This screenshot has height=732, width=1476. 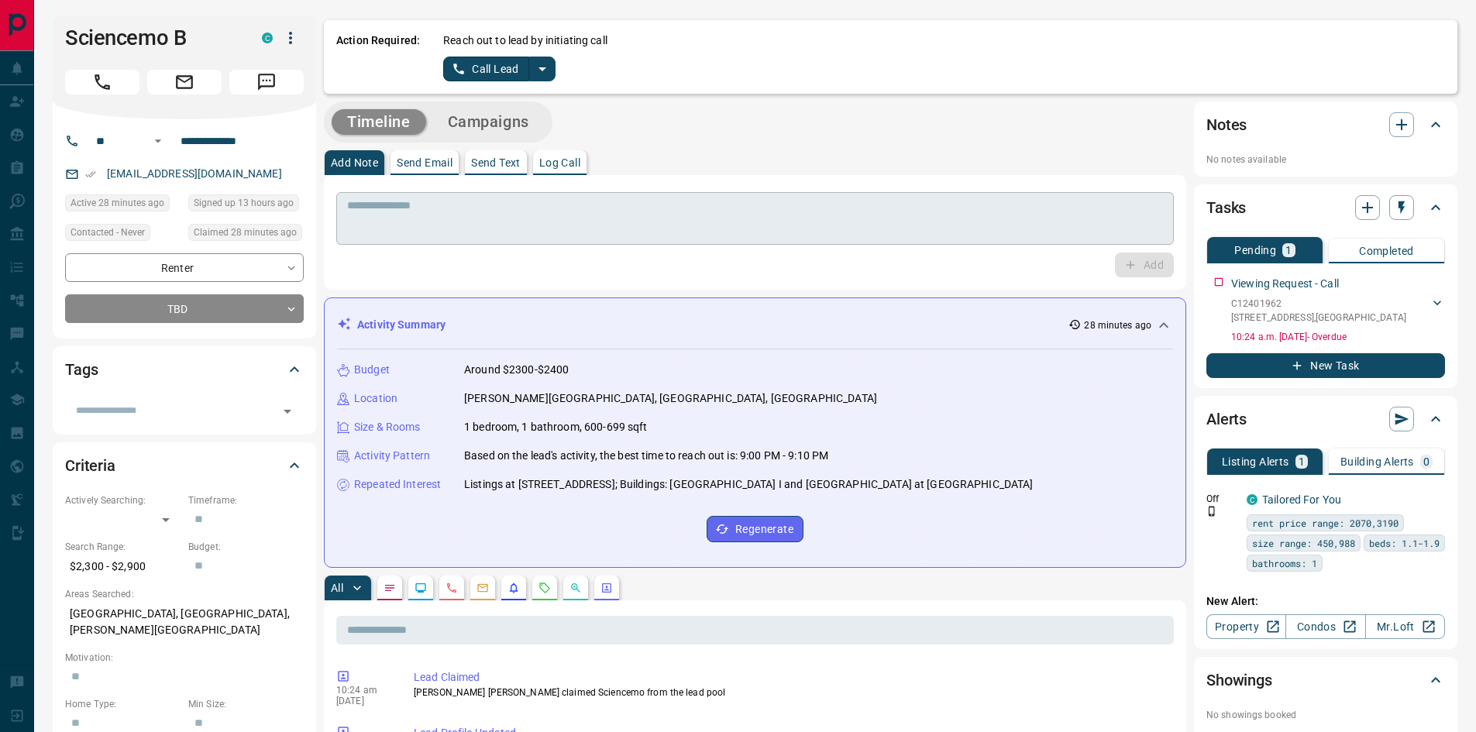 I want to click on p: Repeated Interest, so click(x=398, y=484).